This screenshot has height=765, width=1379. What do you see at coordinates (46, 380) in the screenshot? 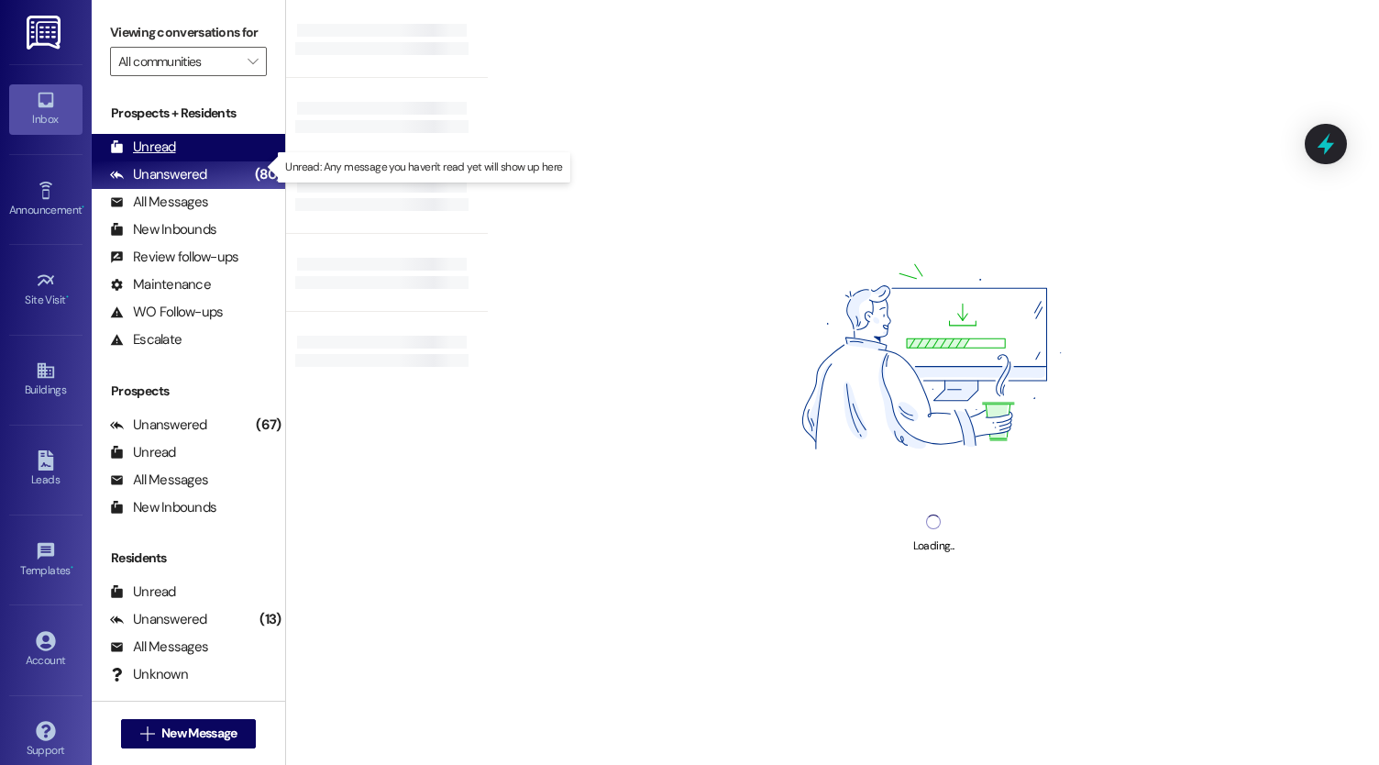
I see `a: Buildings` at bounding box center [46, 380].